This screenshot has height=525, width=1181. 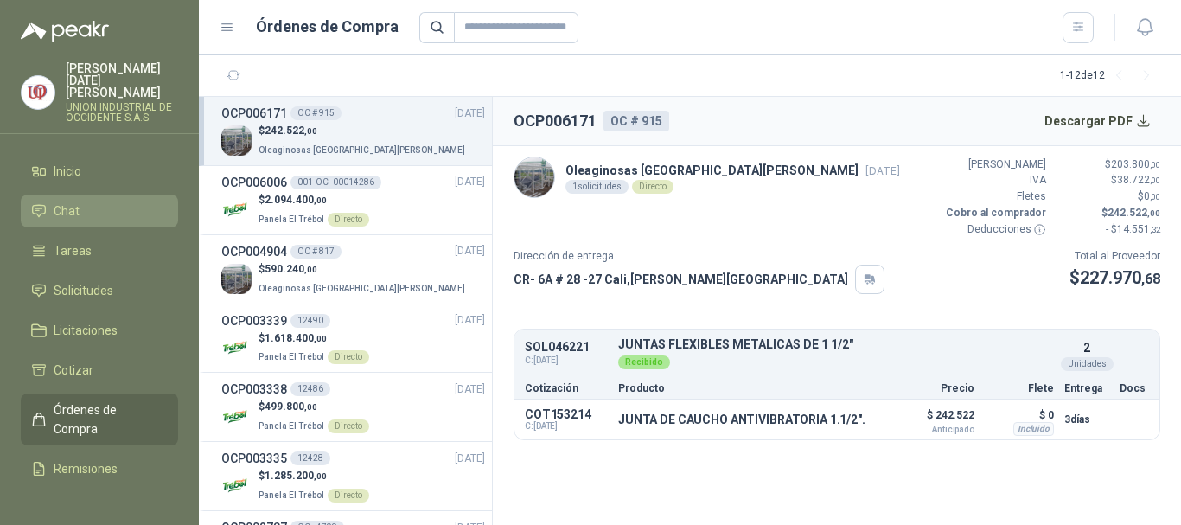 I want to click on h3: OCP006006, so click(x=254, y=182).